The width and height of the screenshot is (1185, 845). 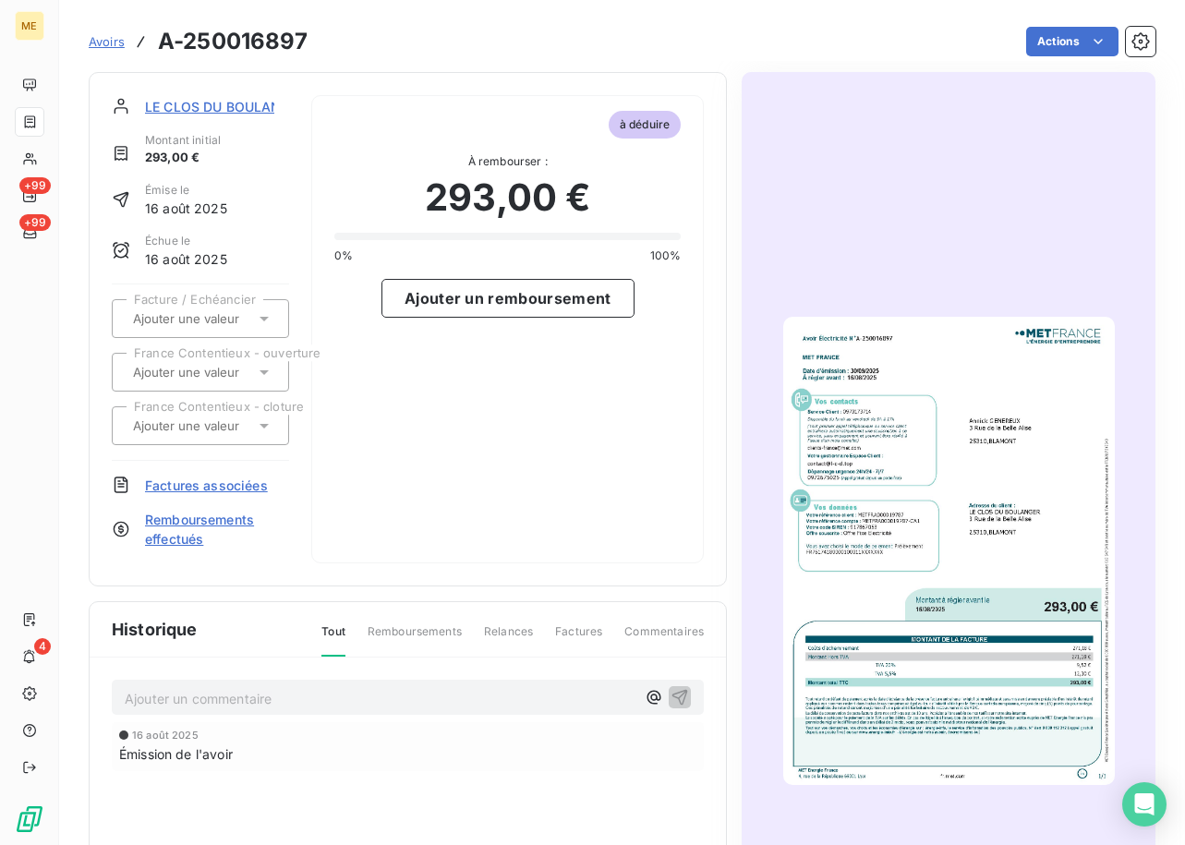 I want to click on span: 100%, so click(x=666, y=256).